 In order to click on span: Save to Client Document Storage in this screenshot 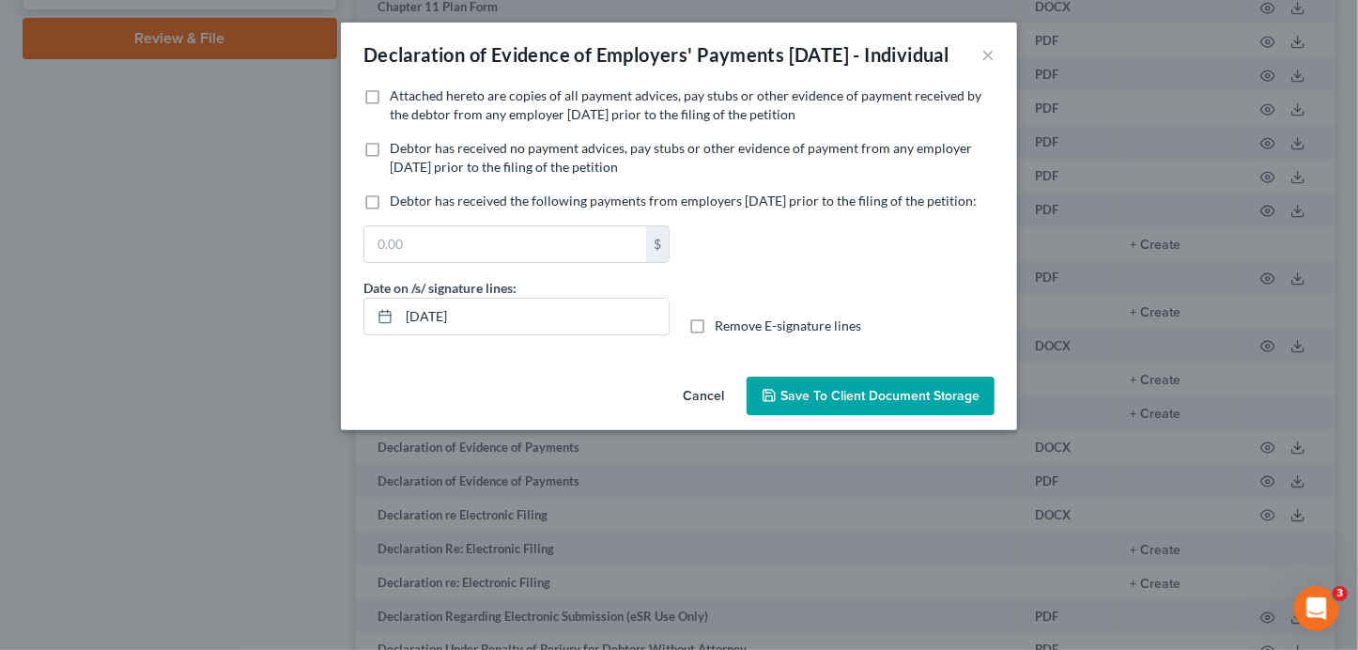, I will do `click(880, 395)`.